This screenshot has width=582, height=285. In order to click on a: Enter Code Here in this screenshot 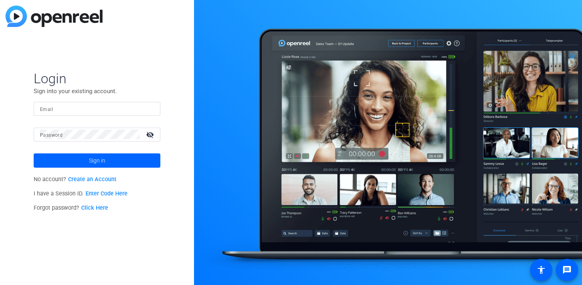, I will do `click(106, 193)`.